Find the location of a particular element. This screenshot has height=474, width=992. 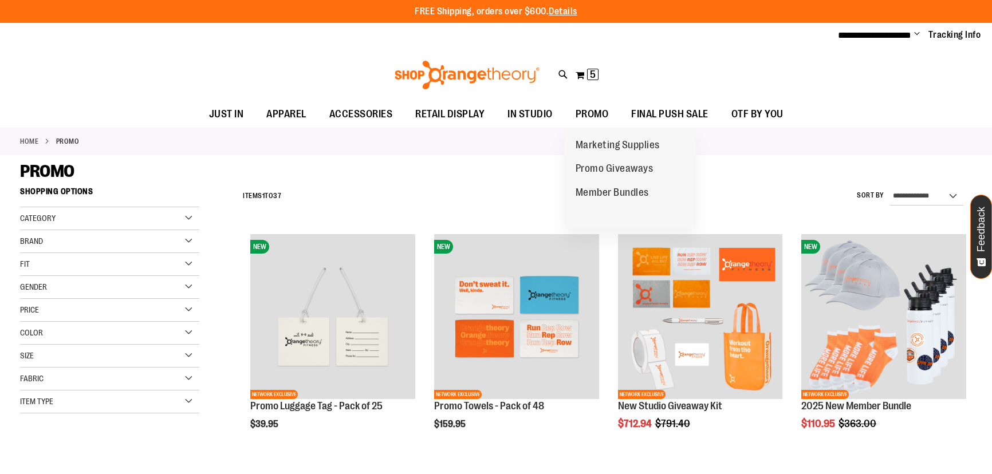

span: $159.95 is located at coordinates (451, 425).